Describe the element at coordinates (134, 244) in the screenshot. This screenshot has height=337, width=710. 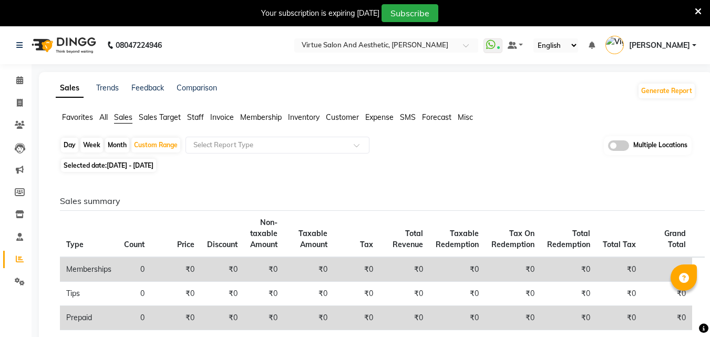
I see `span: Count` at that location.